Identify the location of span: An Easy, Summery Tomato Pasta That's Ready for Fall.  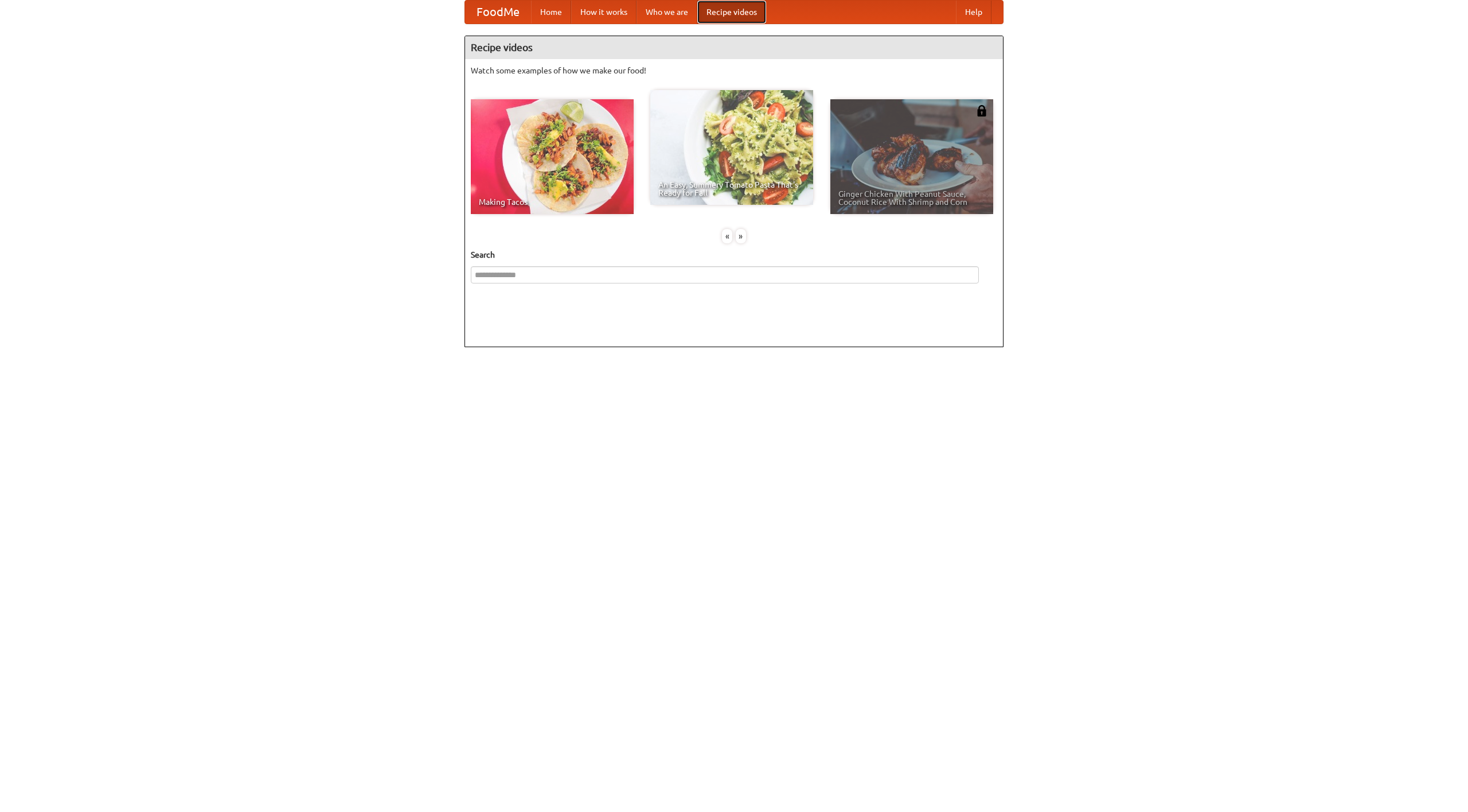
(732, 189).